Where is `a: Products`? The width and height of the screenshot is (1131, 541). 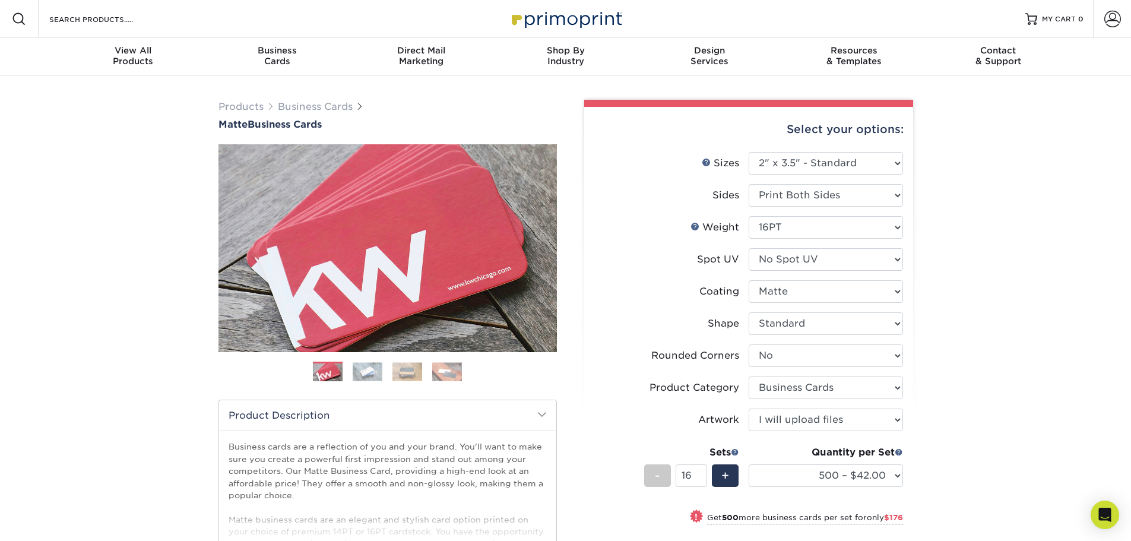 a: Products is located at coordinates (241, 106).